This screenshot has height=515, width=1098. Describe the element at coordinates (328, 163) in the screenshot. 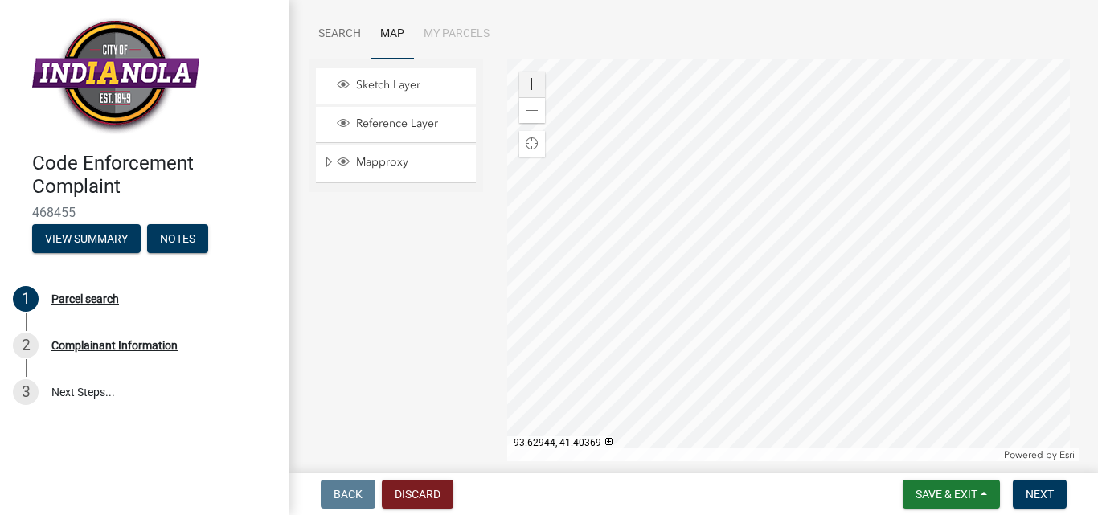

I see `span: Expand` at that location.